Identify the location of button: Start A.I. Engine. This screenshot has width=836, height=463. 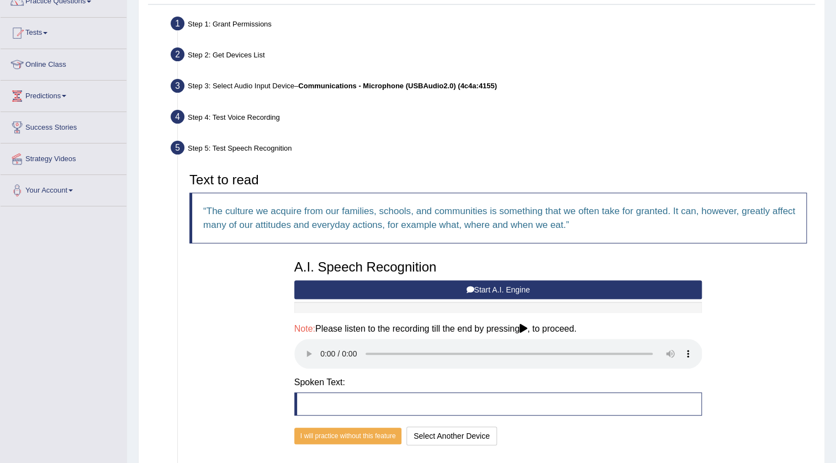
(498, 290).